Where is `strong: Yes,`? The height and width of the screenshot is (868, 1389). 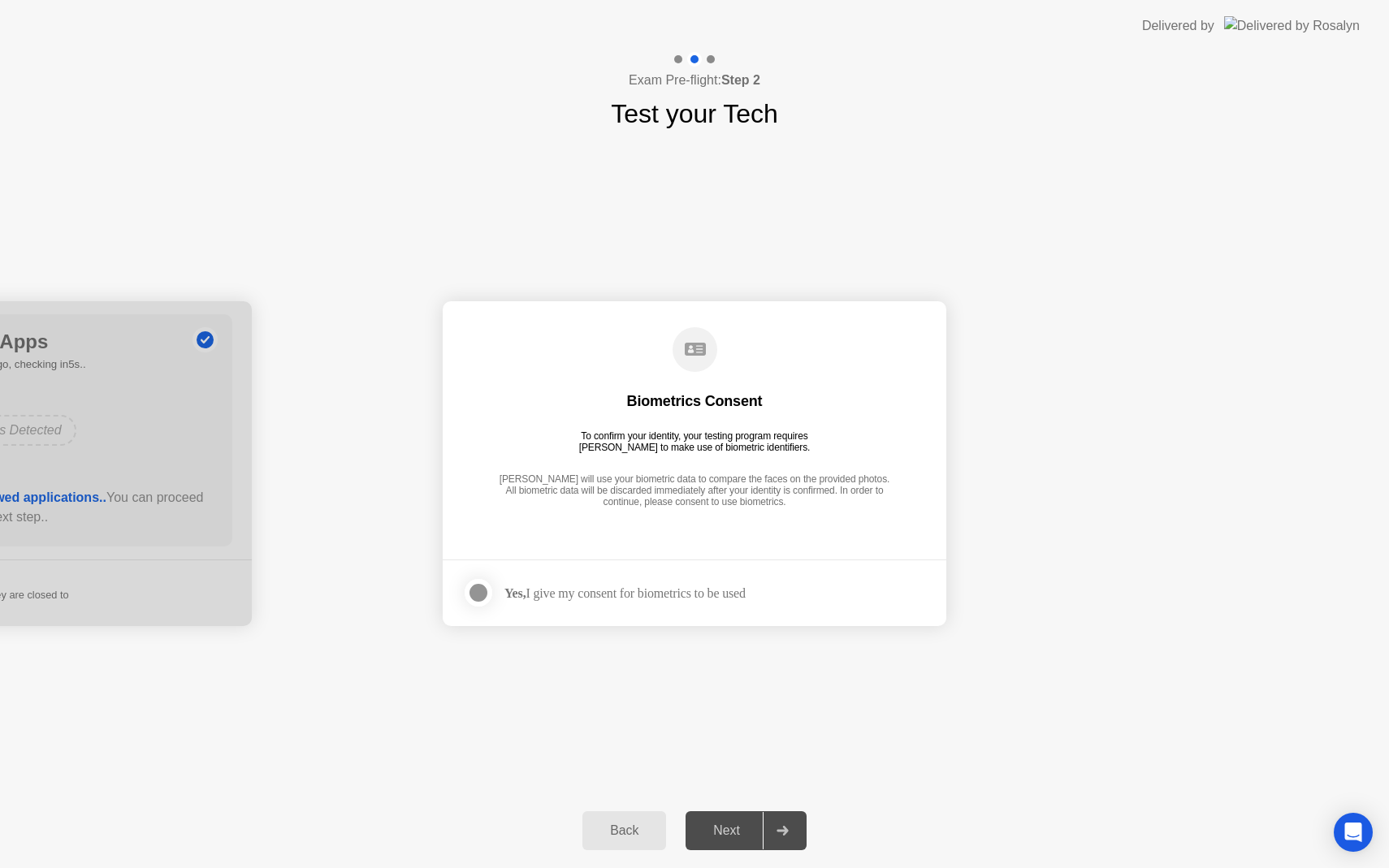 strong: Yes, is located at coordinates (515, 593).